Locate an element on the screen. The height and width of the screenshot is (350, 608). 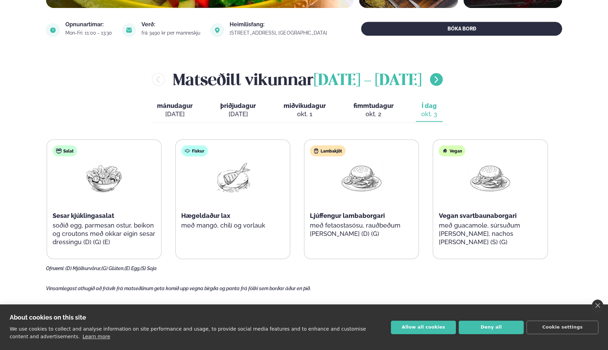
span: Ofnæmi: is located at coordinates (55, 269).